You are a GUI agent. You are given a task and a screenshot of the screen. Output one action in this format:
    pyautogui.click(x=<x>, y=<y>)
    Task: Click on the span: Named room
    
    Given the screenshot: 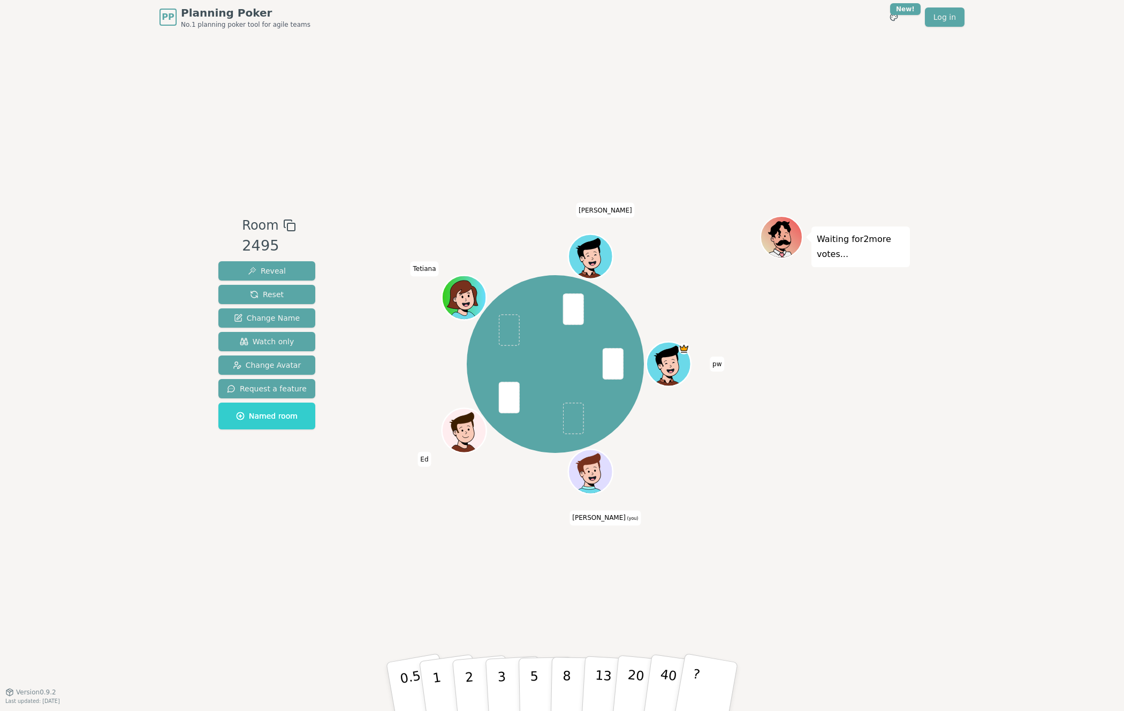 What is the action you would take?
    pyautogui.click(x=267, y=416)
    